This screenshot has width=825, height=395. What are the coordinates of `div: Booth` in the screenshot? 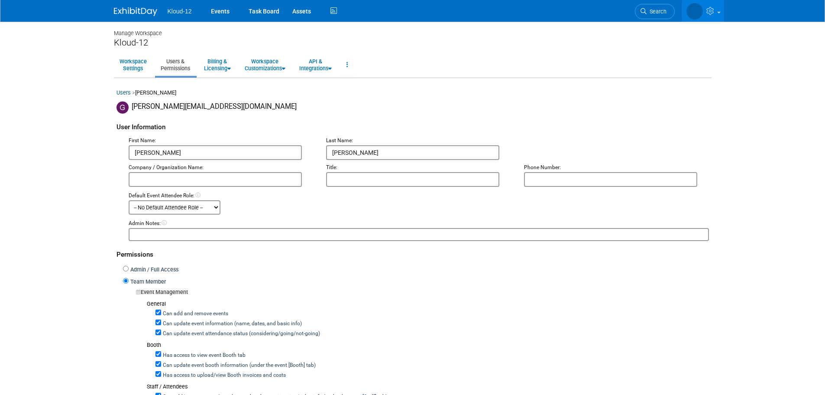 It's located at (428, 345).